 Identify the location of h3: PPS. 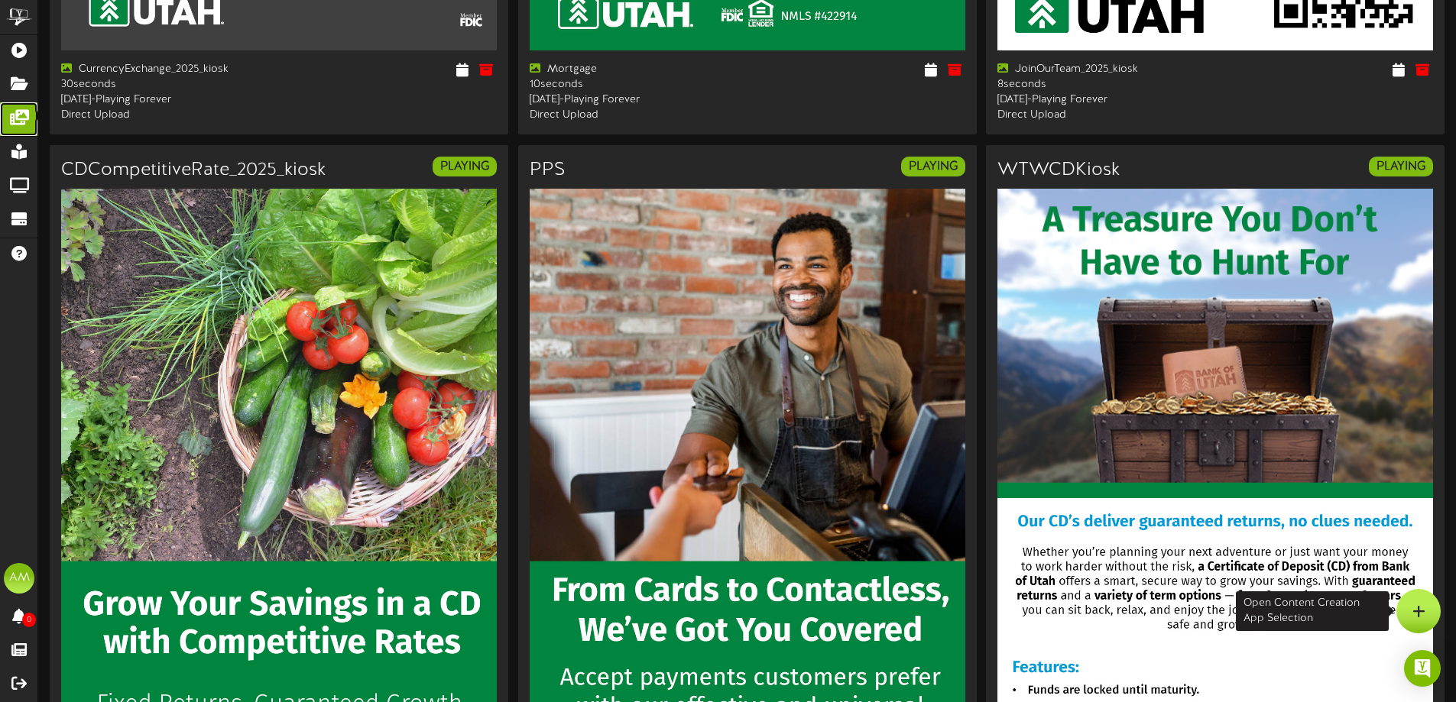
(547, 170).